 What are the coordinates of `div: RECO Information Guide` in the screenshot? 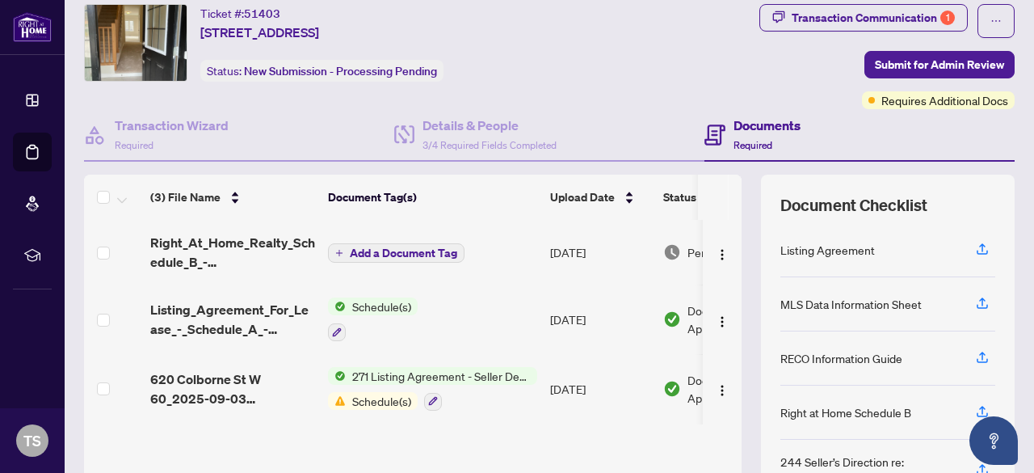 It's located at (841, 358).